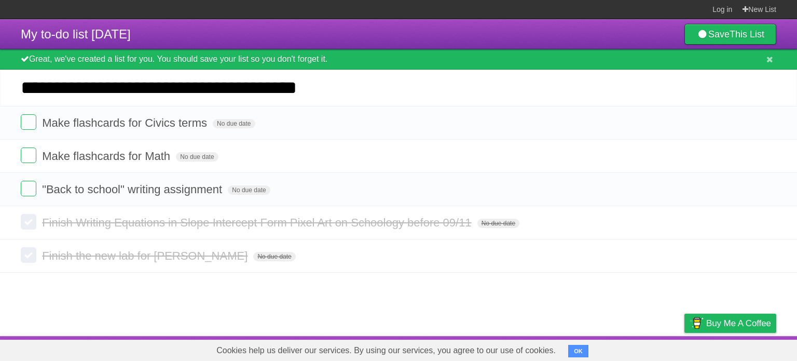 Image resolution: width=797 pixels, height=361 pixels. I want to click on button: OK, so click(578, 351).